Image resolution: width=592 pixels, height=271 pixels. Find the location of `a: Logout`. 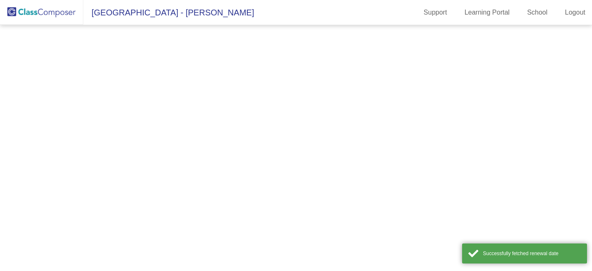

a: Logout is located at coordinates (575, 12).